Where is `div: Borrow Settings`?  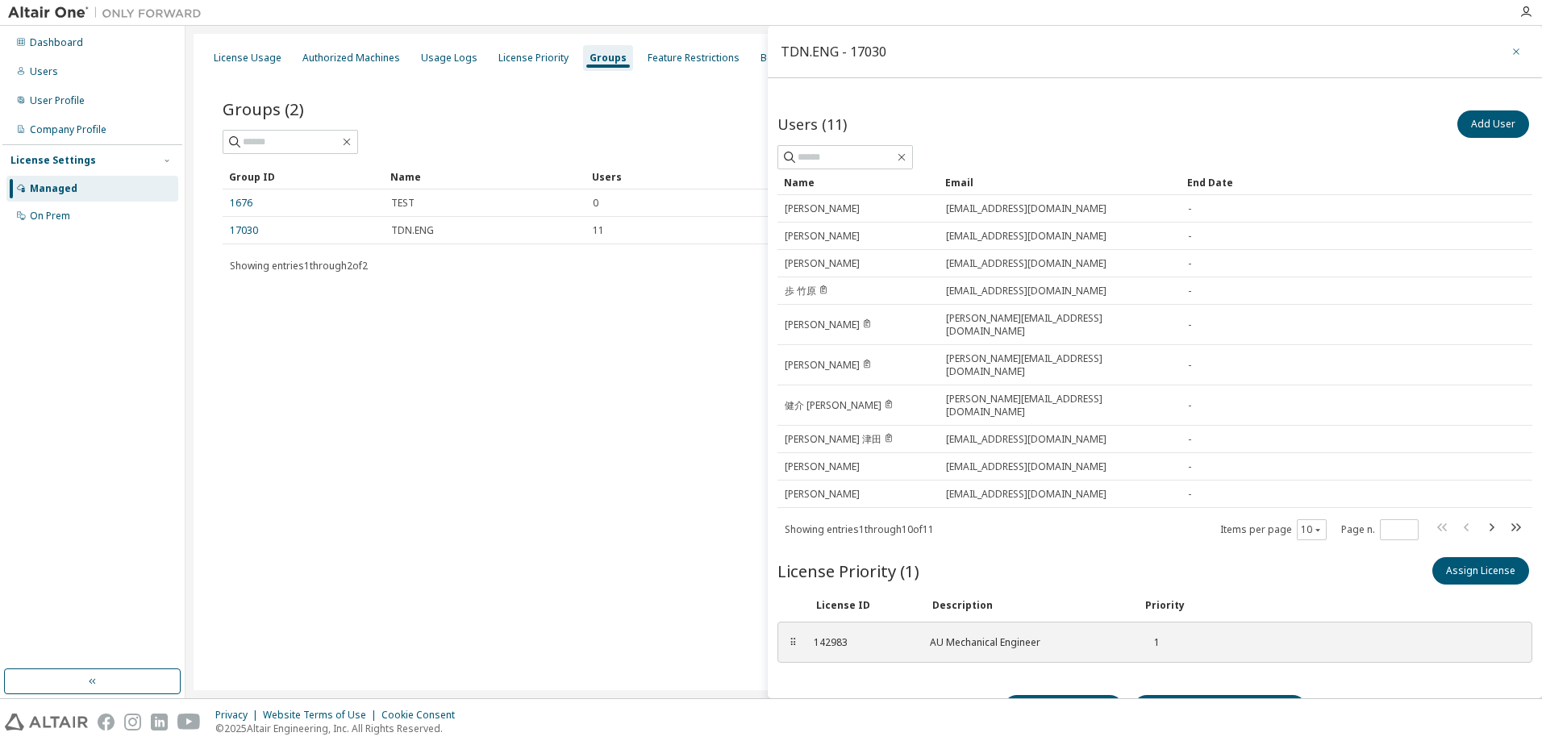 div: Borrow Settings is located at coordinates (798, 58).